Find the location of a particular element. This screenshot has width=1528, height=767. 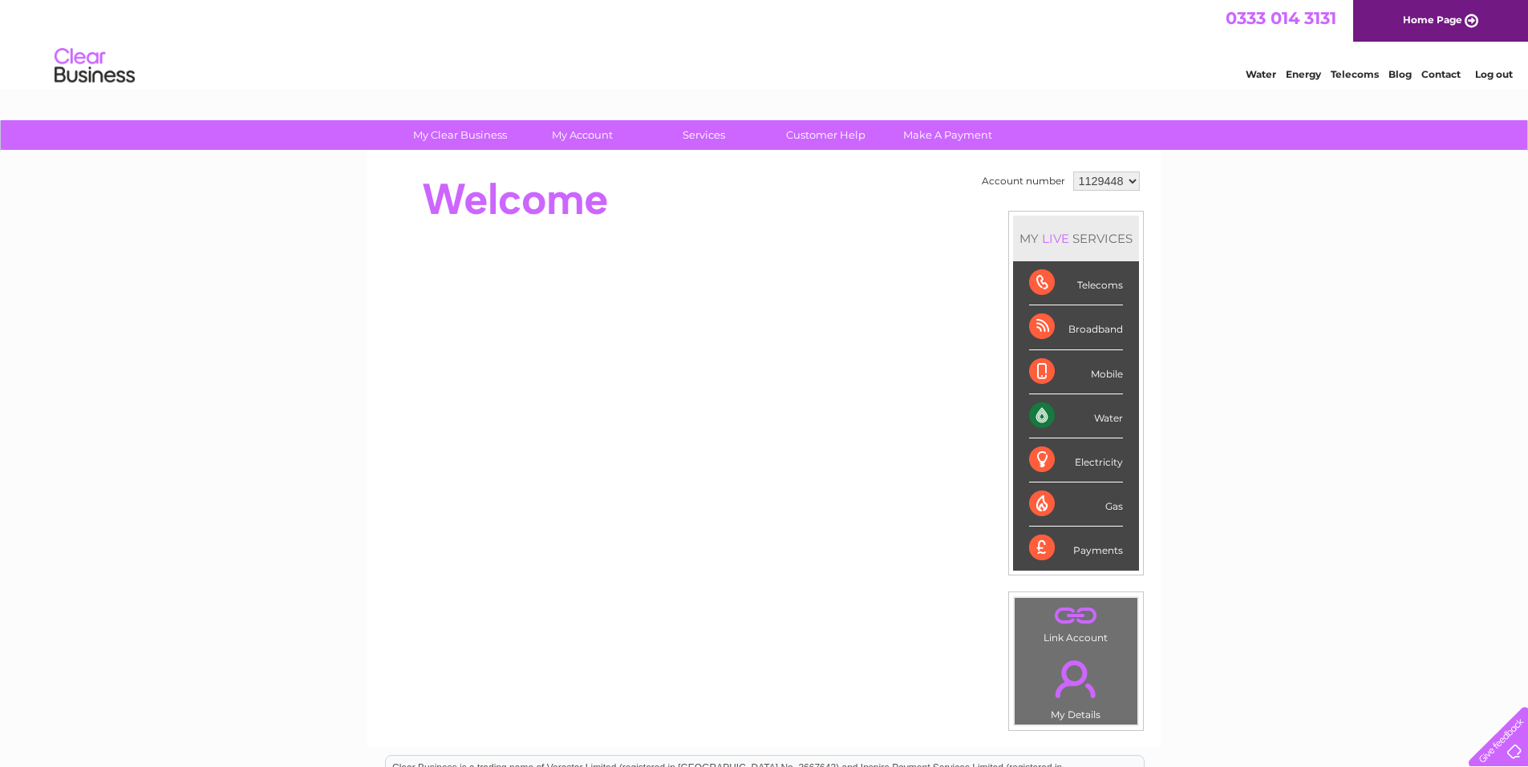

a: My Clear Business is located at coordinates (459, 135).